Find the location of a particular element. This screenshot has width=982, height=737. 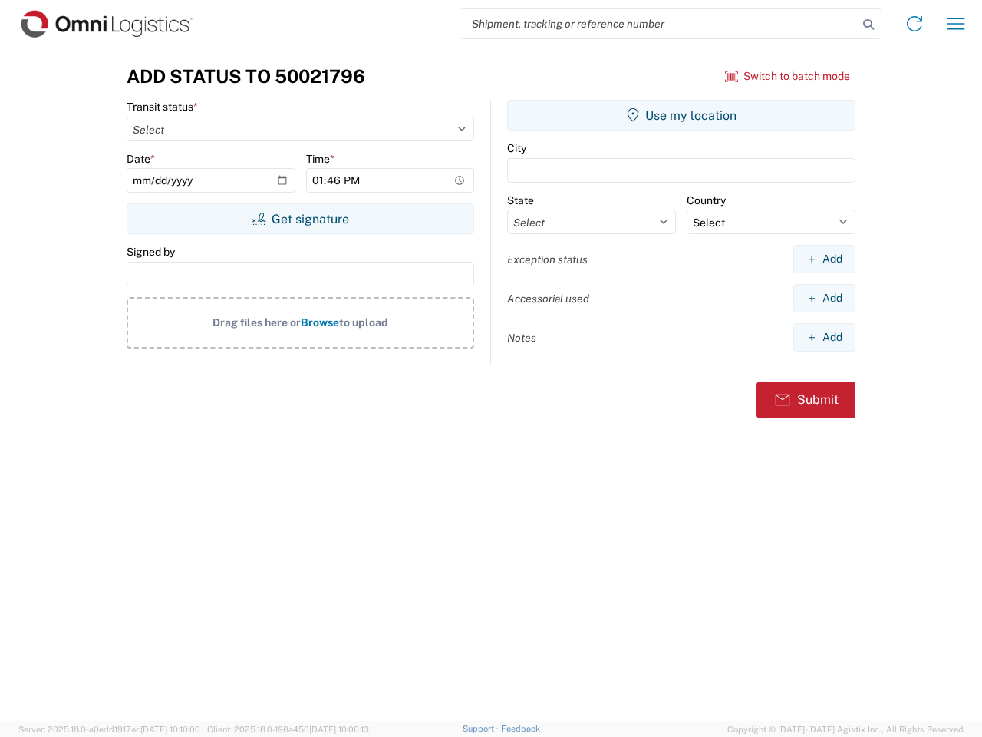

input: Shipment, tracking or reference number is located at coordinates (659, 24).